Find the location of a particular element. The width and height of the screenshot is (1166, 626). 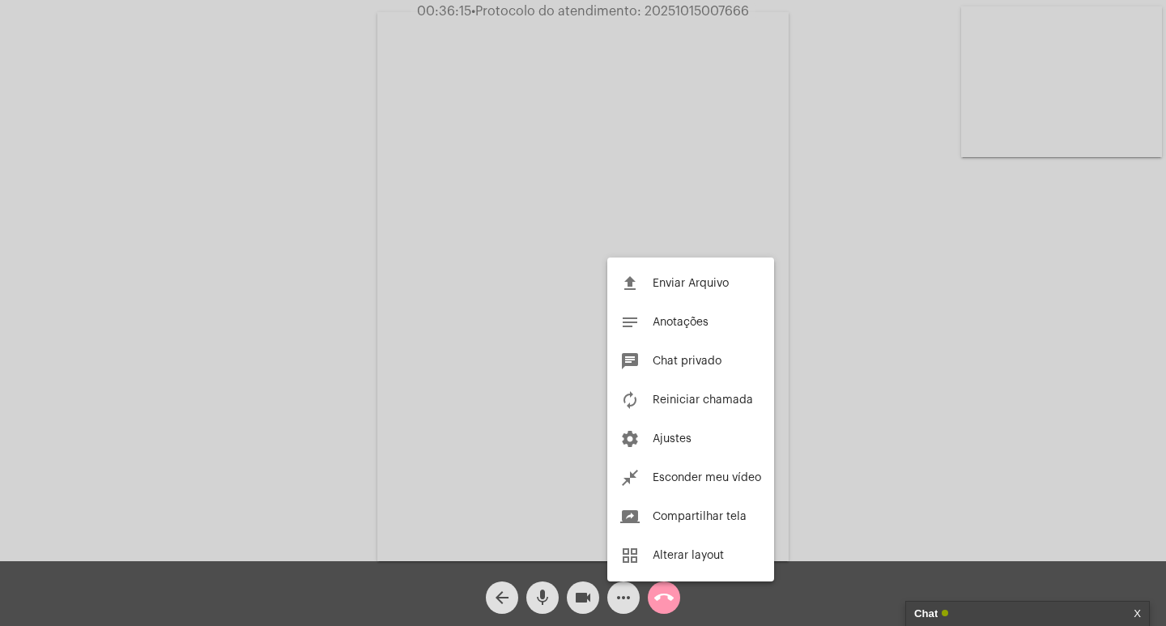

mat-icon: close_fullscreen is located at coordinates (630, 478).